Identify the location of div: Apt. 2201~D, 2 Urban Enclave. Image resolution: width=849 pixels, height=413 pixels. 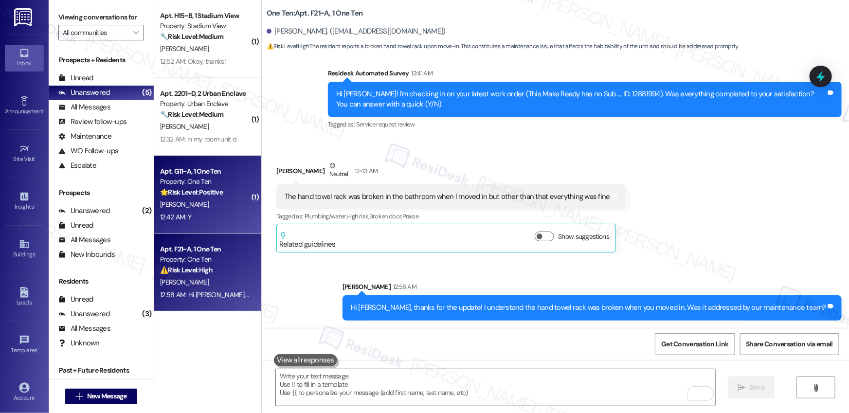
(205, 93).